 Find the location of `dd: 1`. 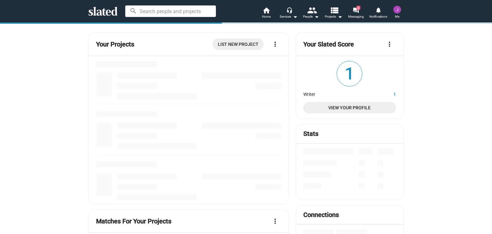

dd: 1 is located at coordinates (384, 93).